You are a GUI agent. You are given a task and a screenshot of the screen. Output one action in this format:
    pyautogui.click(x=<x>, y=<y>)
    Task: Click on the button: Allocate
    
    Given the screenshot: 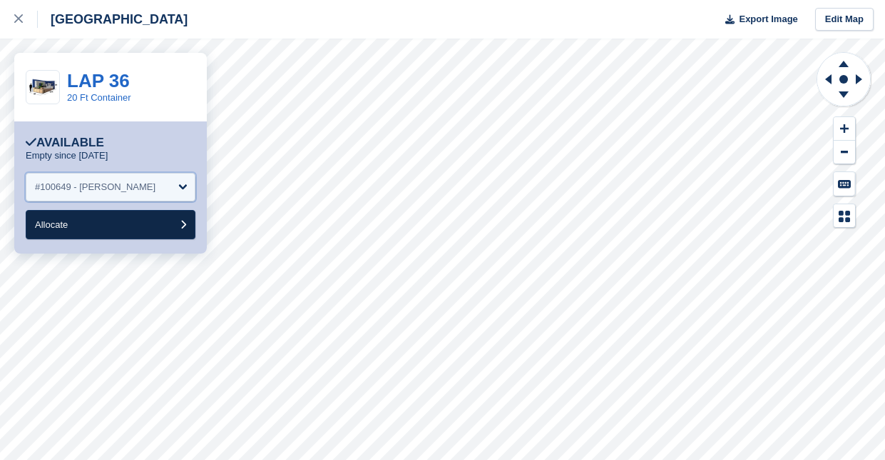 What is the action you would take?
    pyautogui.click(x=111, y=224)
    